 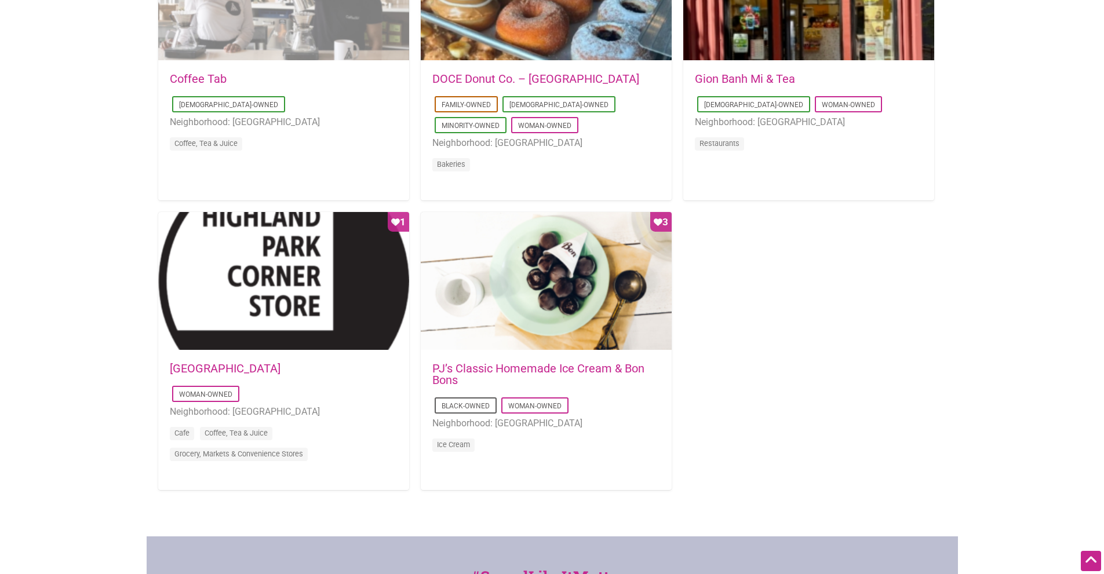 What do you see at coordinates (198, 79) in the screenshot?
I see `a: Coffee Tab` at bounding box center [198, 79].